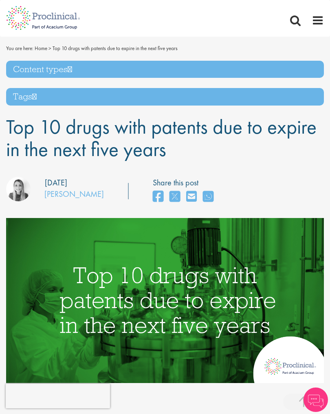 The height and width of the screenshot is (414, 330). Describe the element at coordinates (208, 197) in the screenshot. I see `a: share on whats app` at that location.